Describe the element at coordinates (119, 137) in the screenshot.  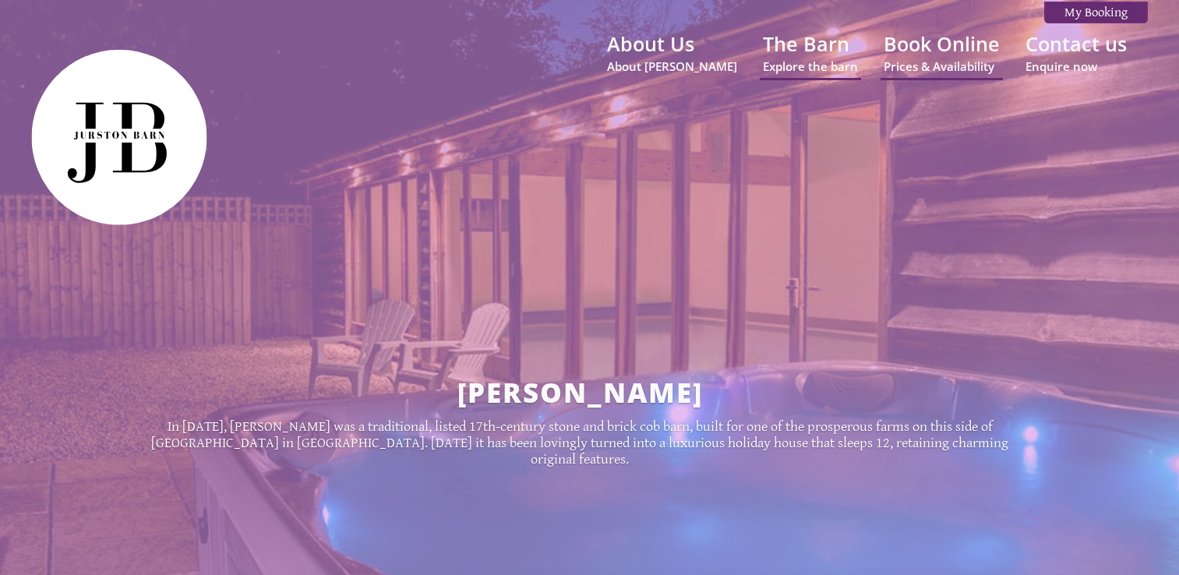
I see `img: Jurston Barn` at that location.